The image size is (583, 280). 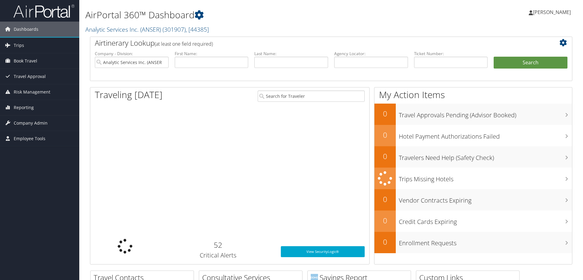 What do you see at coordinates (486, 114) in the screenshot?
I see `h3: Travel Approvals Pending (Advisor Booked)` at bounding box center [486, 114].